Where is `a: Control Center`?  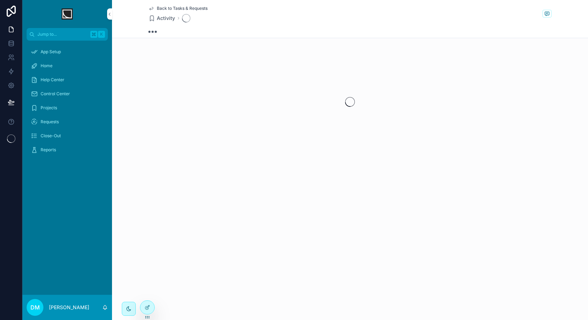
a: Control Center is located at coordinates (67, 94).